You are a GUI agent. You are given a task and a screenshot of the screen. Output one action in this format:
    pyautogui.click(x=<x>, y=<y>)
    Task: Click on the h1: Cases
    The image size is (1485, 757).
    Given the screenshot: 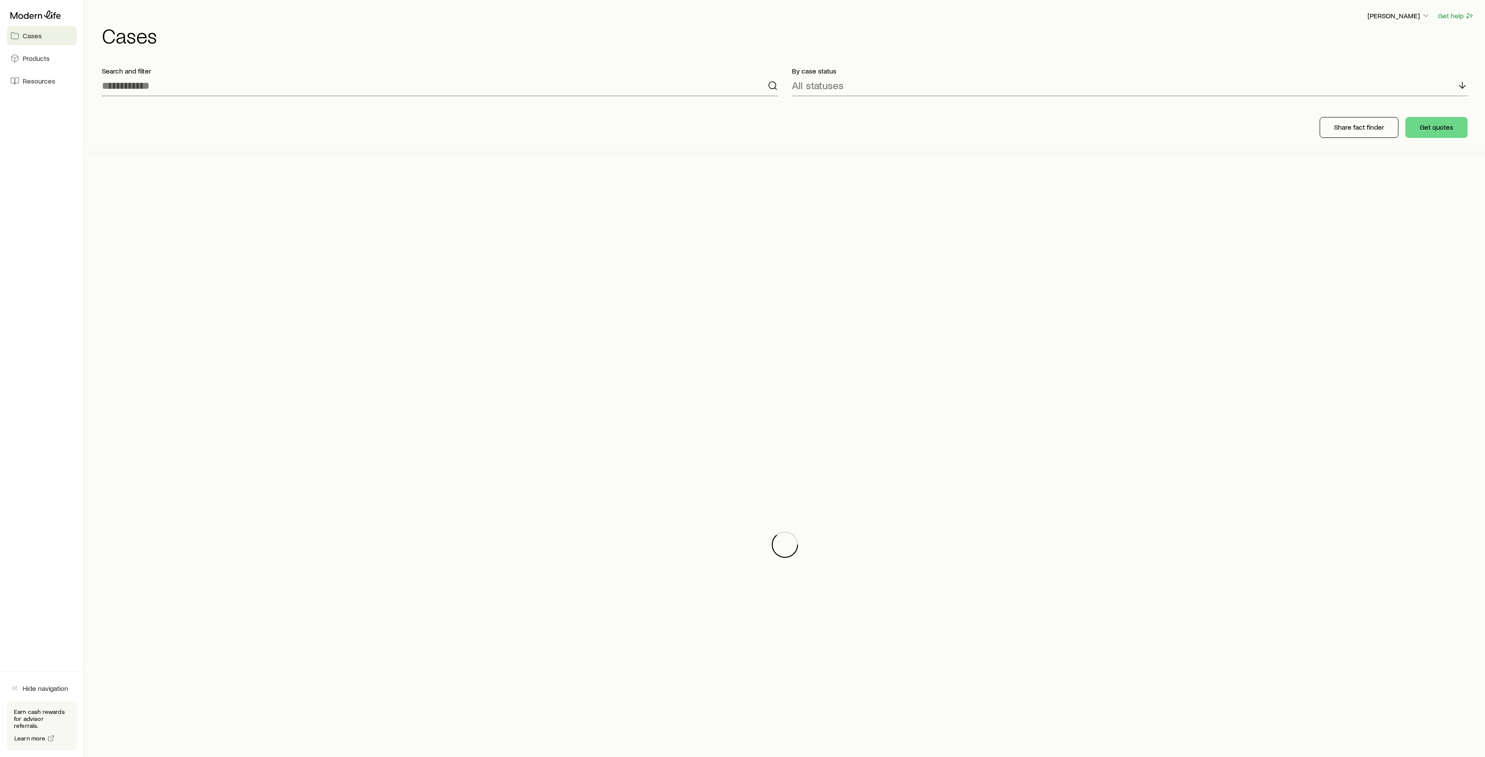 What is the action you would take?
    pyautogui.click(x=788, y=35)
    